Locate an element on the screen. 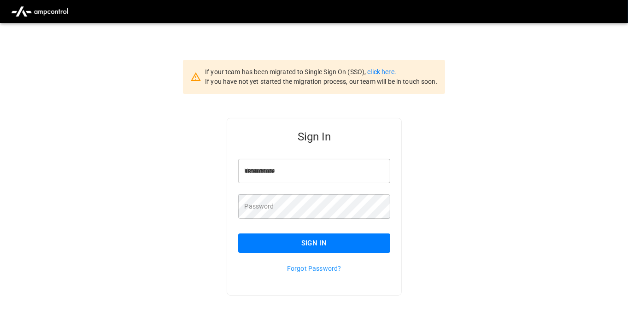  p: Forgot Password? is located at coordinates (314, 269).